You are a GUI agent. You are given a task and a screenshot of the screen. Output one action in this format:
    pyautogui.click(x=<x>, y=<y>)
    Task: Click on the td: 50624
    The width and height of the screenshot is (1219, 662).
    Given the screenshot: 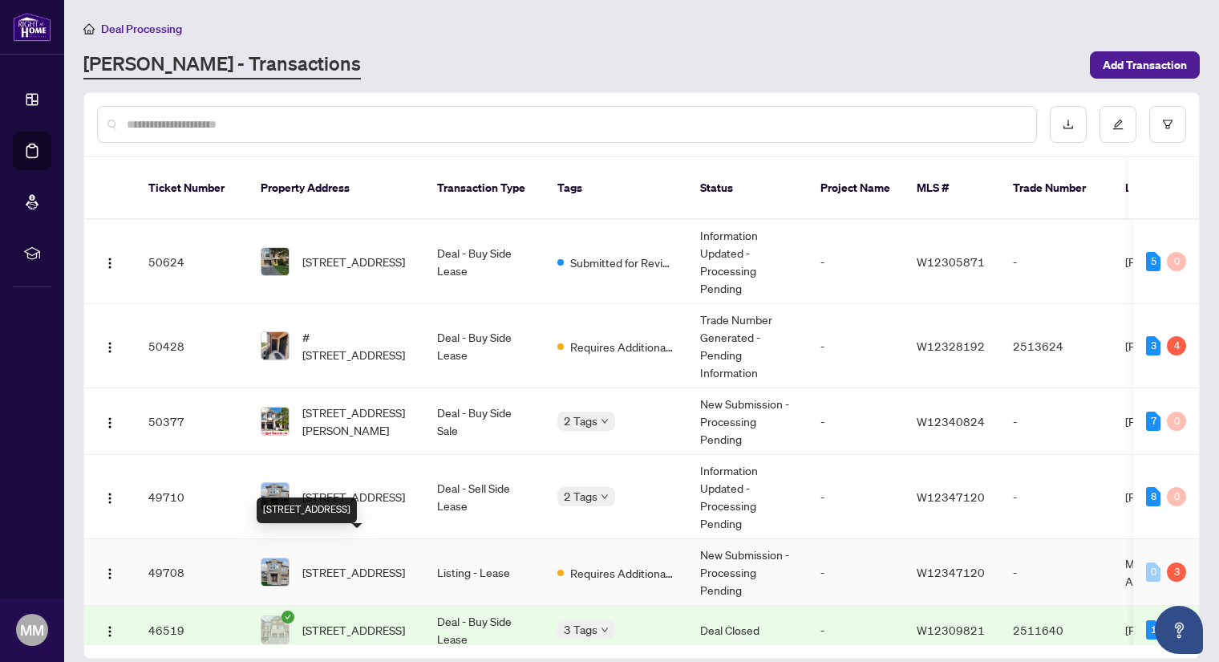 What is the action you would take?
    pyautogui.click(x=192, y=261)
    